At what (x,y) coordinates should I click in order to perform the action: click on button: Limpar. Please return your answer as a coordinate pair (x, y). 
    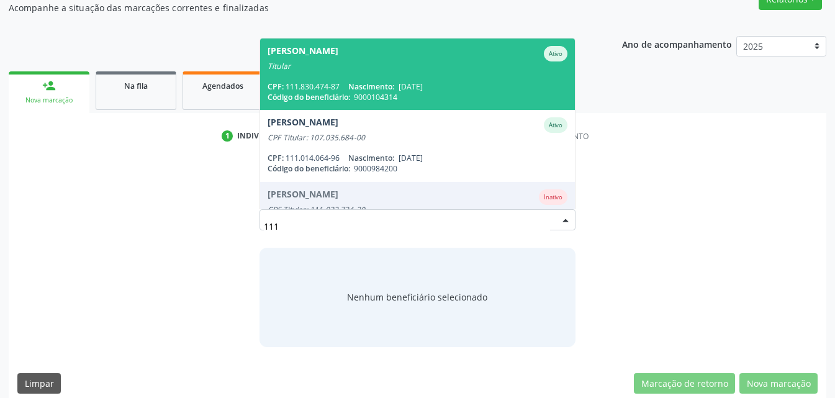
    Looking at the image, I should click on (39, 384).